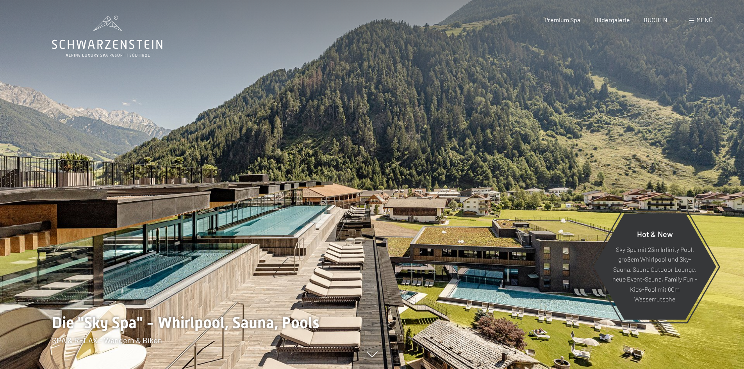 The height and width of the screenshot is (369, 744). I want to click on span: Die "Sky Spa" - Whirlpool, Sauna, Pools, so click(186, 323).